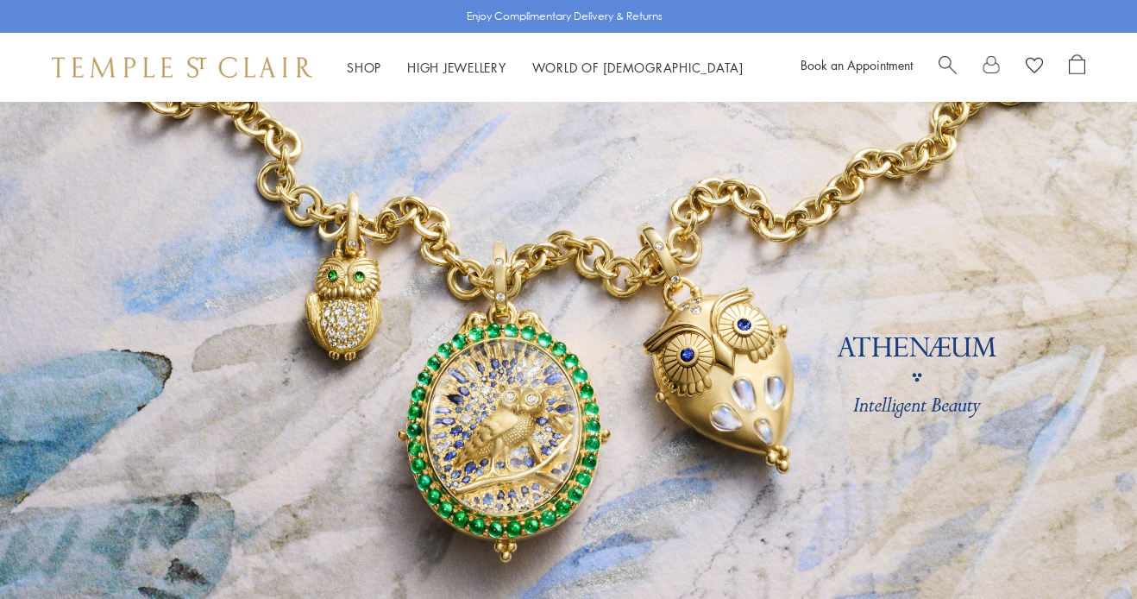  I want to click on p: Enjoy Complimentary Delivery & Returns, so click(564, 16).